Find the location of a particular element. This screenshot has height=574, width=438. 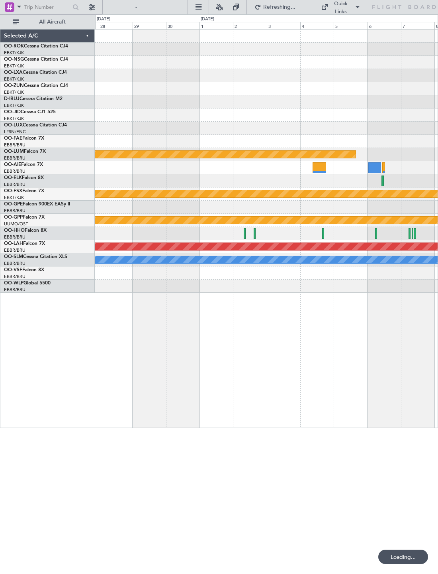

a: D-IBLUCessna Citation M2 is located at coordinates (33, 99).